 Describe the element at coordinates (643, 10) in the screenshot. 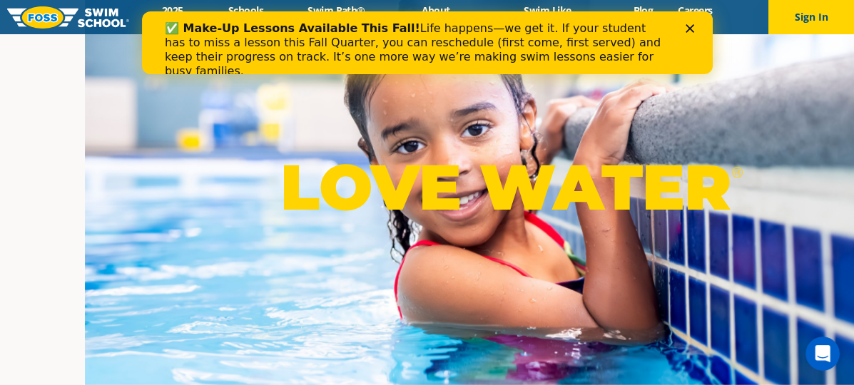

I see `a: Blog` at that location.